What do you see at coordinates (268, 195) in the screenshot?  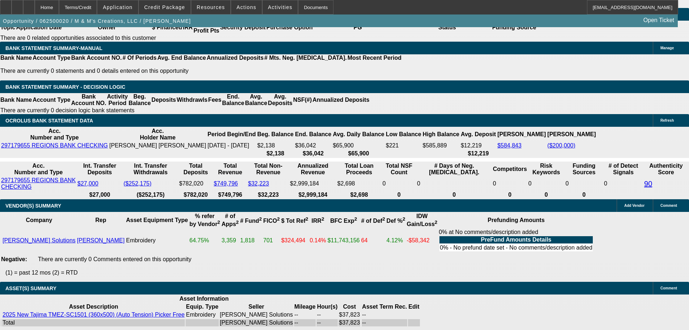 I see `th: $32,223` at bounding box center [268, 195].